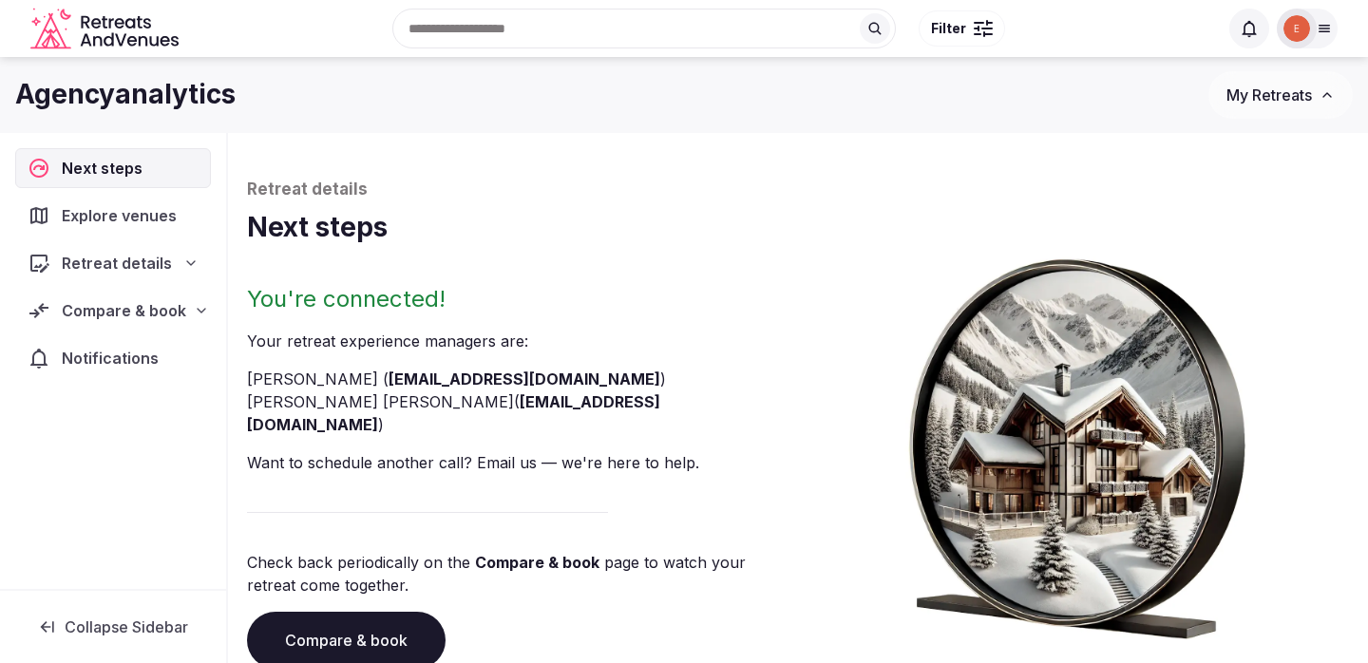 This screenshot has width=1368, height=663. What do you see at coordinates (114, 358) in the screenshot?
I see `span: Notifications` at bounding box center [114, 358].